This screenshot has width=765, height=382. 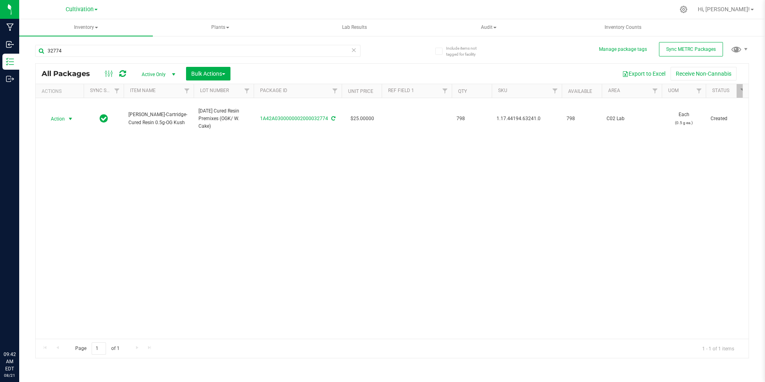 What do you see at coordinates (526, 118) in the screenshot?
I see `span: 1.17.44194.63241.0` at bounding box center [526, 118].